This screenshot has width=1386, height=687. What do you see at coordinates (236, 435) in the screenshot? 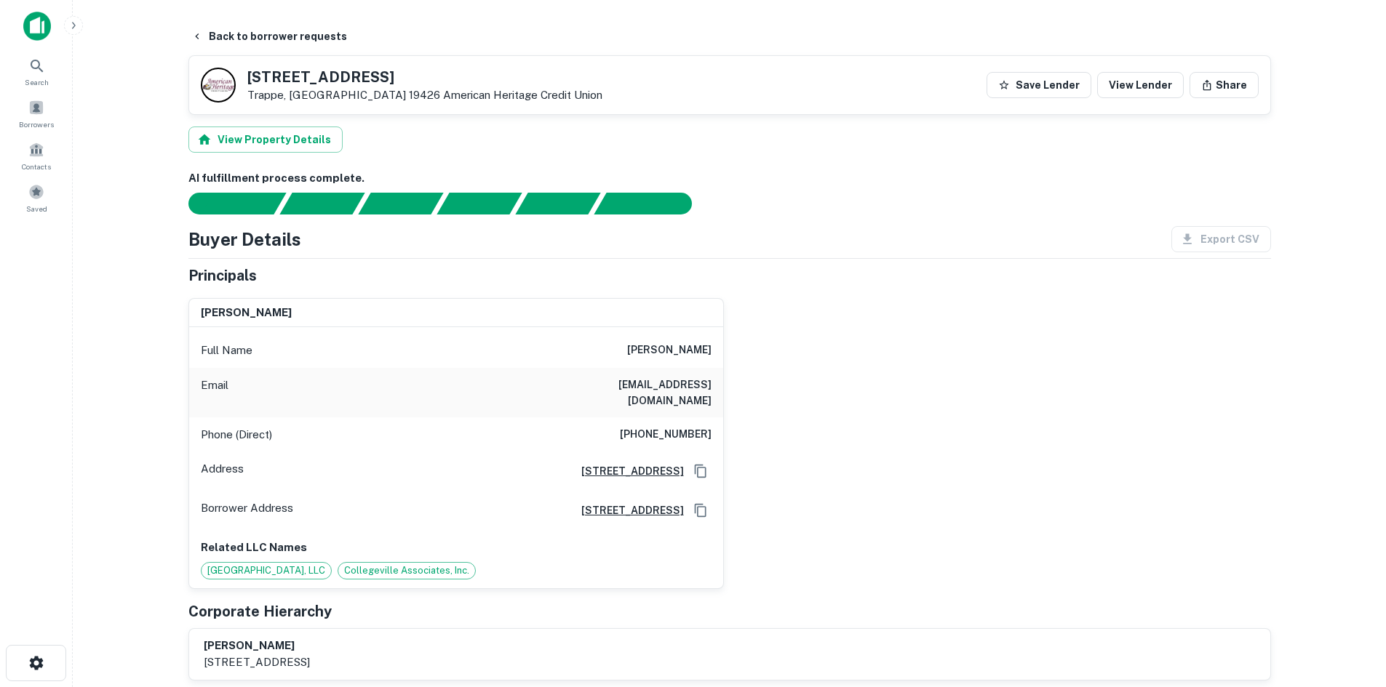
I see `p: Phone (Direct)` at bounding box center [236, 435].